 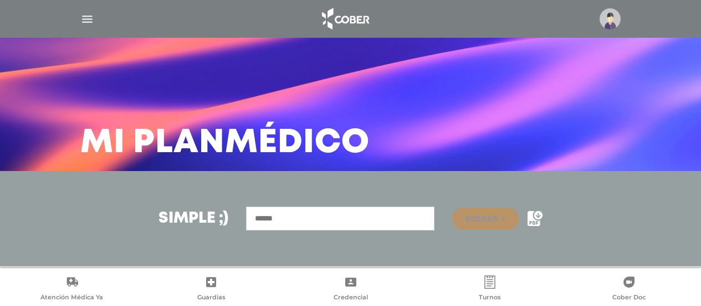 What do you see at coordinates (225, 143) in the screenshot?
I see `h3: Mi Plan Médico` at bounding box center [225, 143].